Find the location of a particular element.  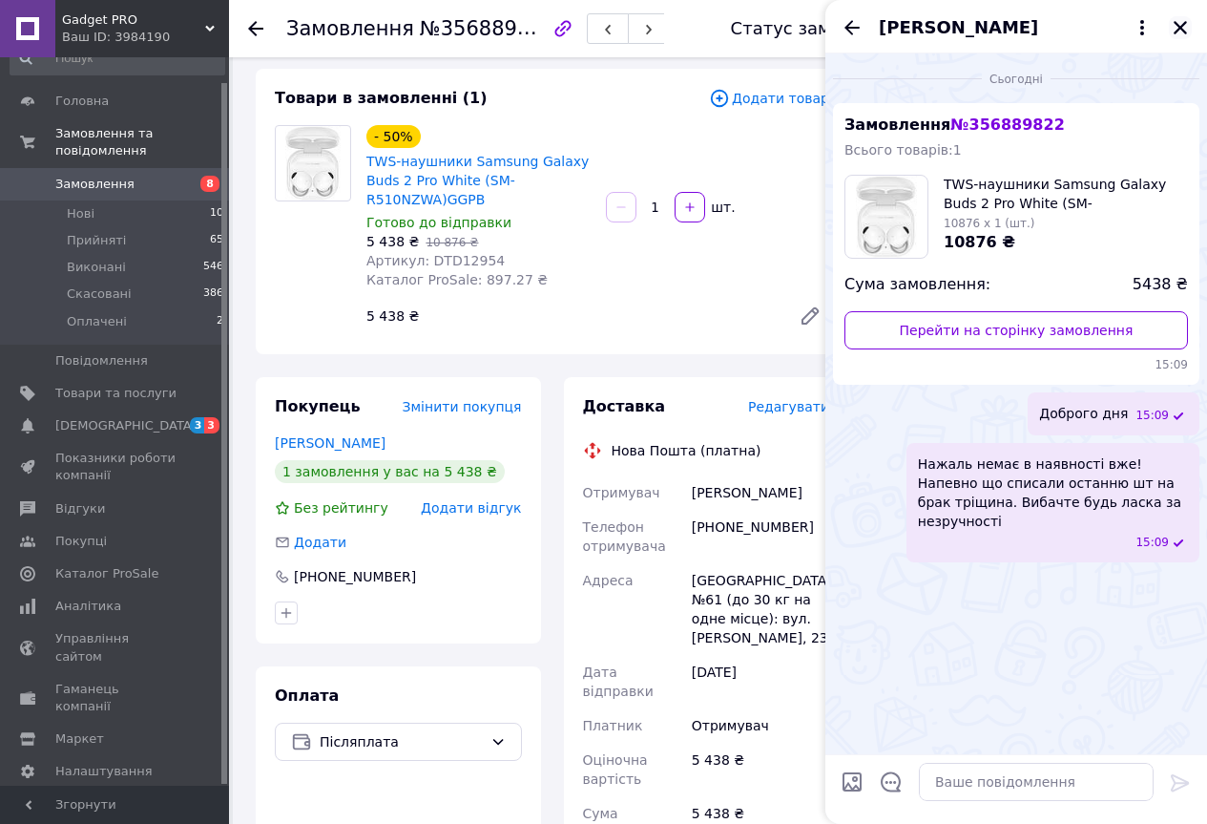

span: Артикул: DTD12954 is located at coordinates (435, 261).